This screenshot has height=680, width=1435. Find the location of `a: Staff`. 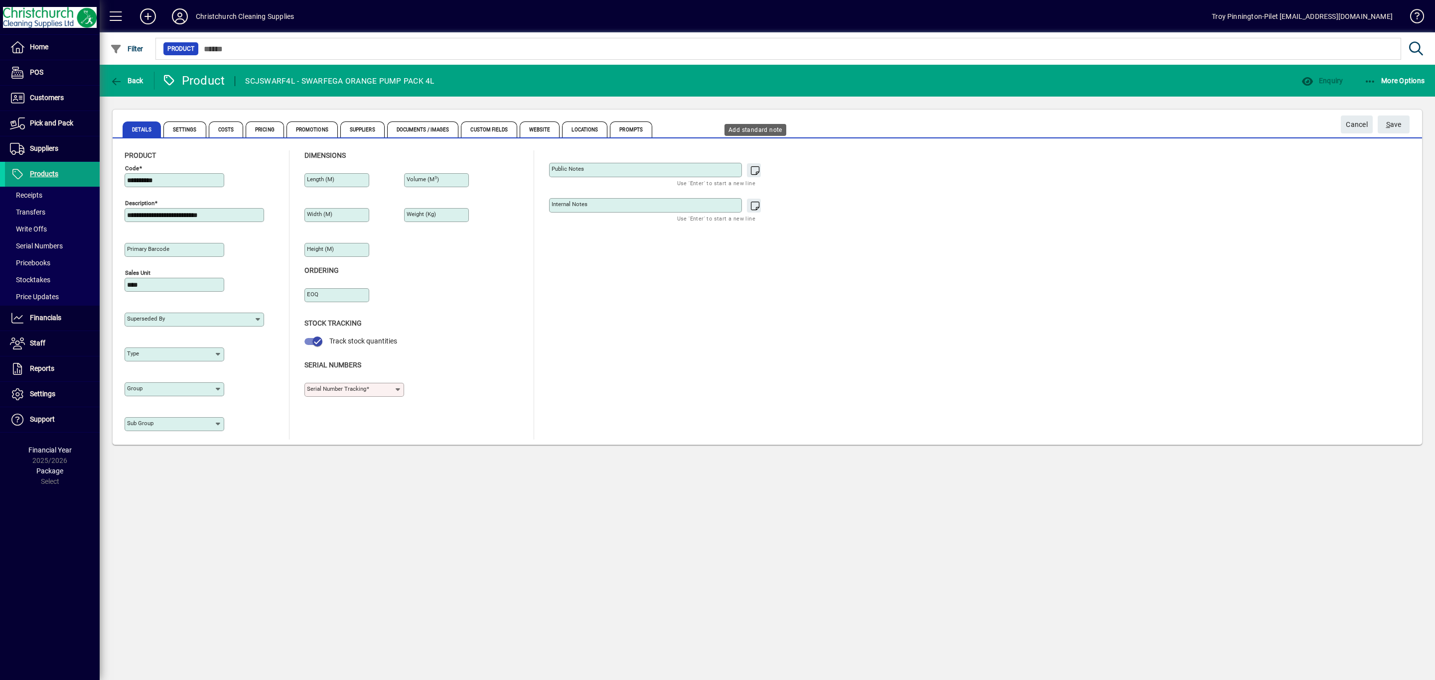

a: Staff is located at coordinates (52, 344).